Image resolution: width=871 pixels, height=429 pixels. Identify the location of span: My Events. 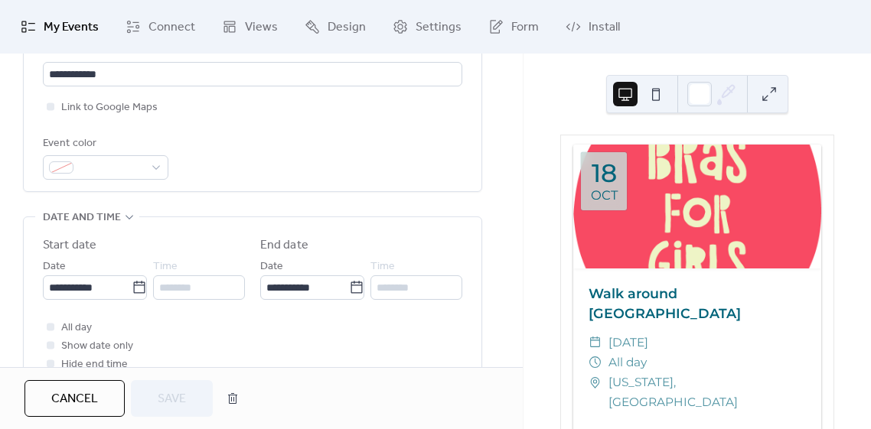
(71, 28).